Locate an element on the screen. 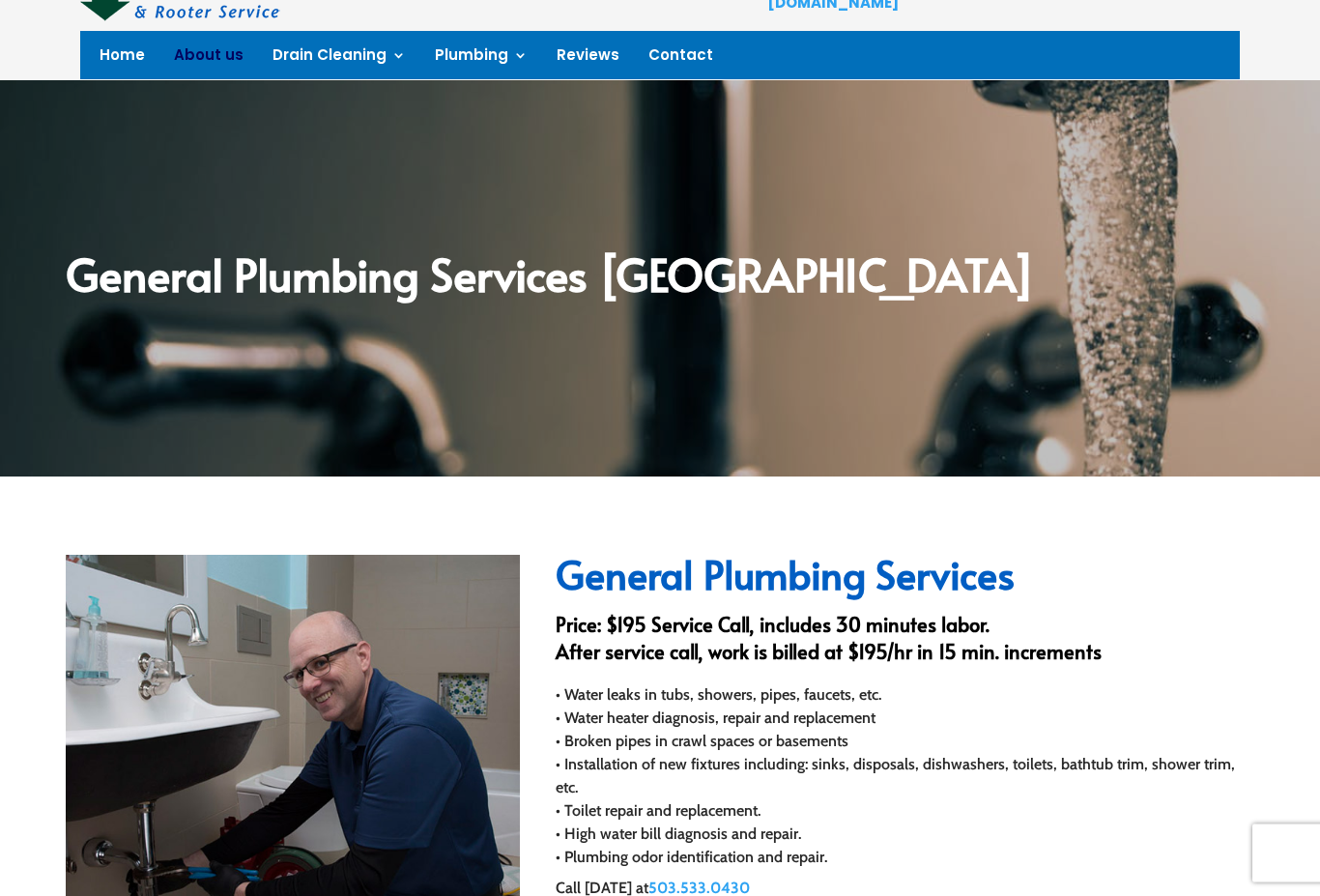  a: Drain Cleaning is located at coordinates (340, 60).